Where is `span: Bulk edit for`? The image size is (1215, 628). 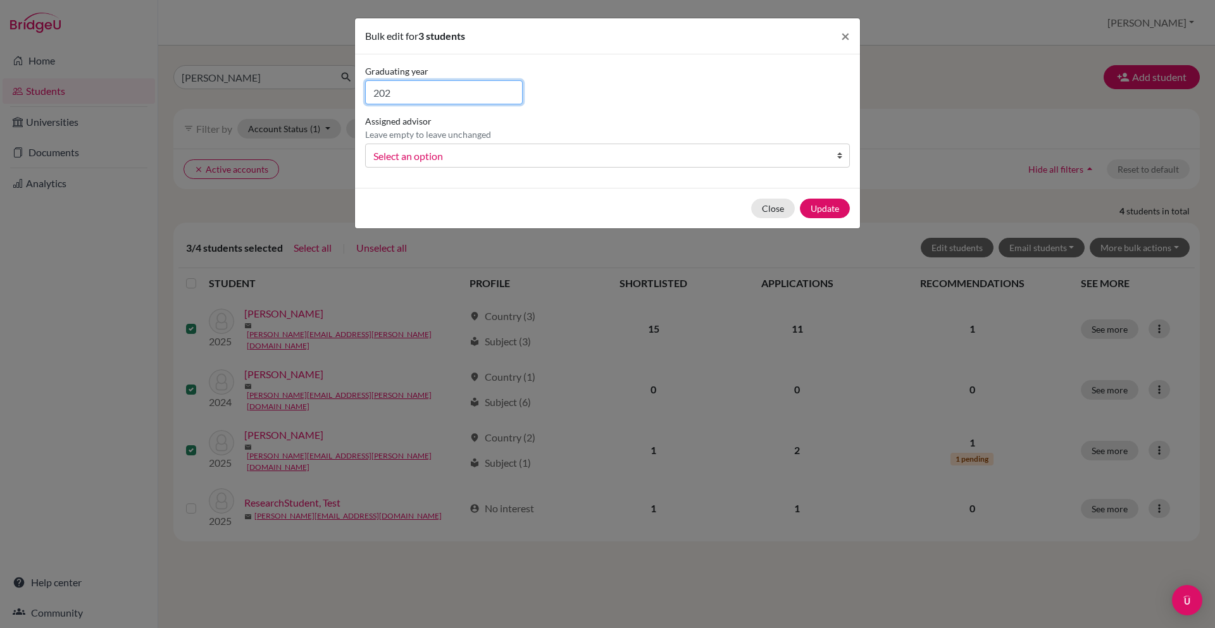 span: Bulk edit for is located at coordinates (392, 35).